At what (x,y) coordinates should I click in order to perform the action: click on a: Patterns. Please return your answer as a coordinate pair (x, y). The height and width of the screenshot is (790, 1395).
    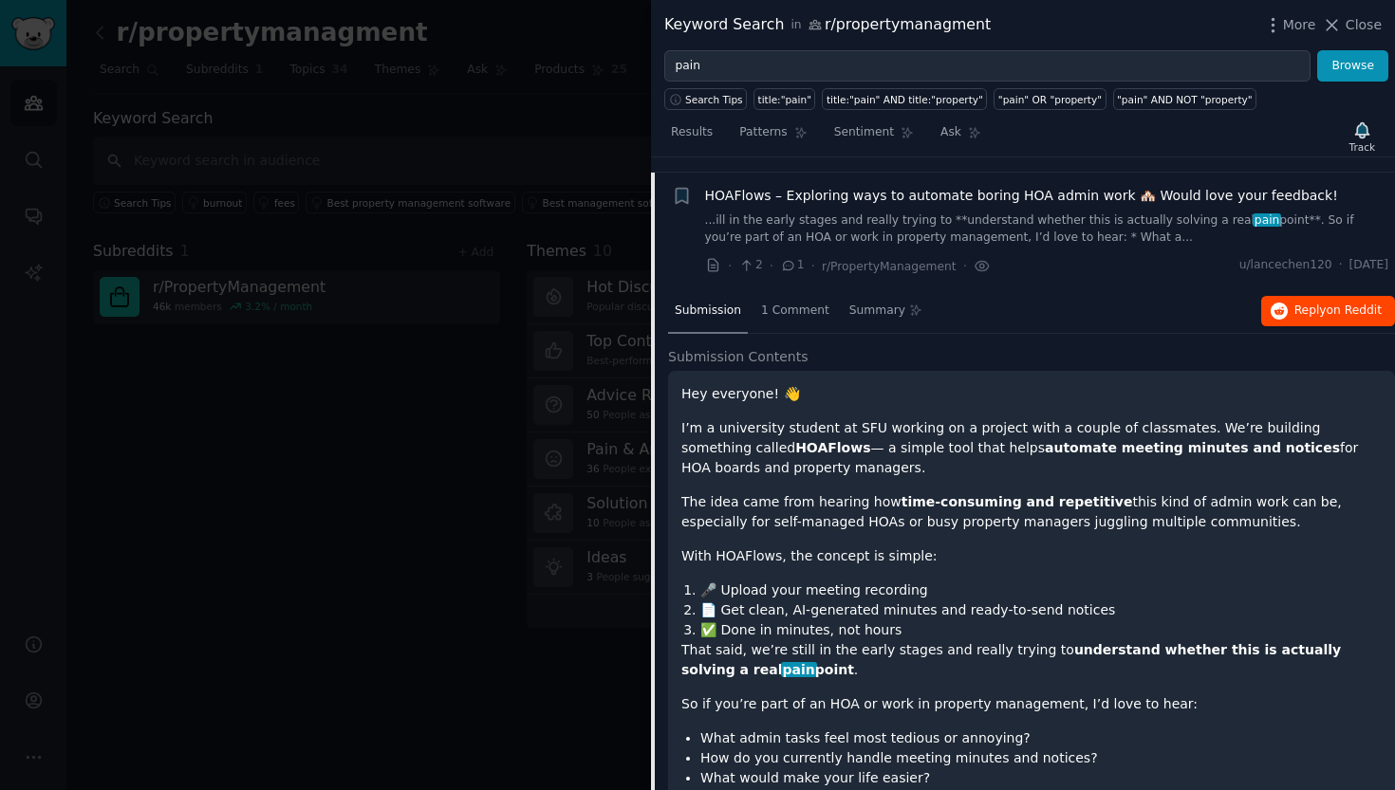
    Looking at the image, I should click on (772, 137).